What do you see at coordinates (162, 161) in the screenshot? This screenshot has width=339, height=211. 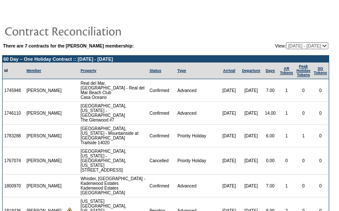 I see `td: Cancelled` at bounding box center [162, 161].